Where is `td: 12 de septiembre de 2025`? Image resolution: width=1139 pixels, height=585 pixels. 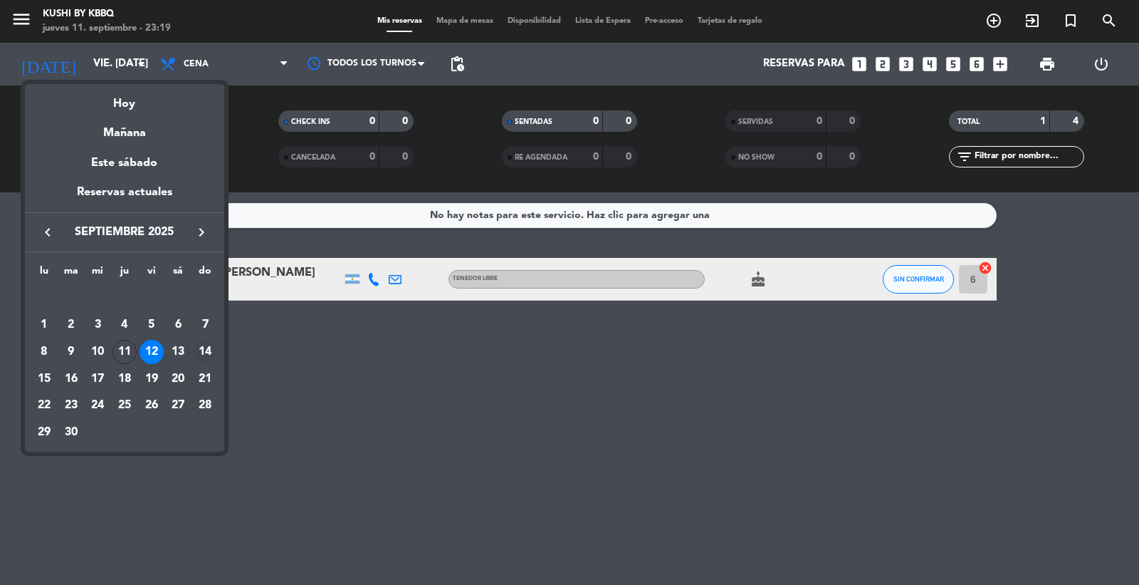 td: 12 de septiembre de 2025 is located at coordinates (152, 352).